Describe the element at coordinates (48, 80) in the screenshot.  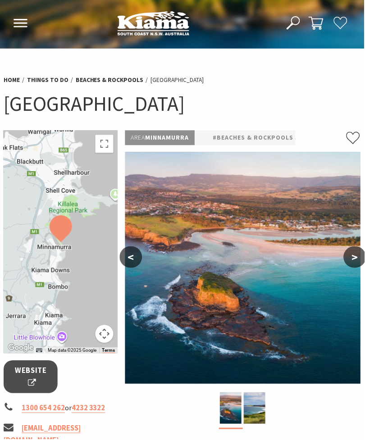
I see `a: Things To Do` at that location.